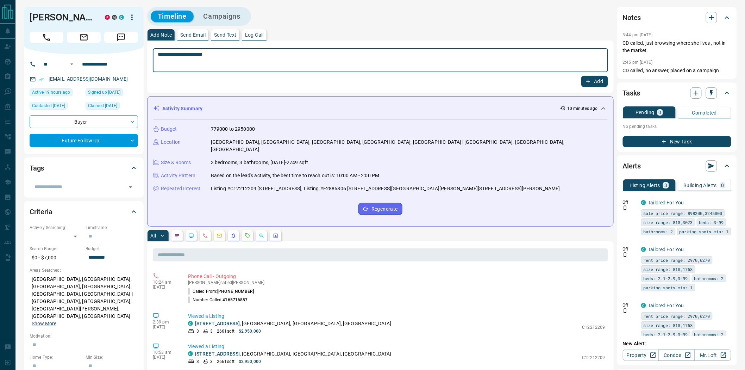  I want to click on div: Notes, so click(677, 18).